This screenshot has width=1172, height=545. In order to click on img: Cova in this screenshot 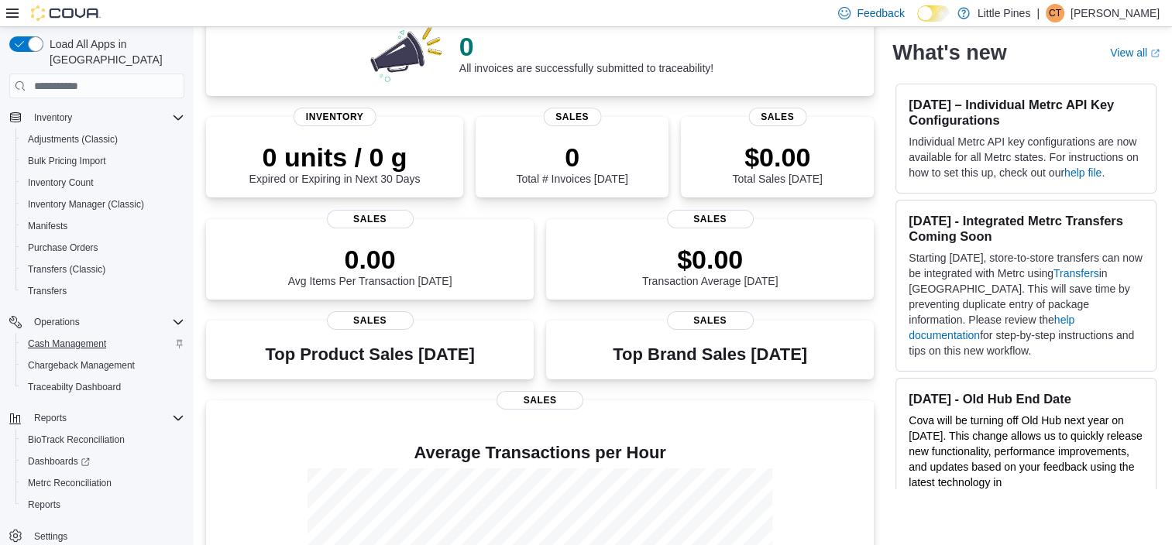, I will do `click(66, 13)`.